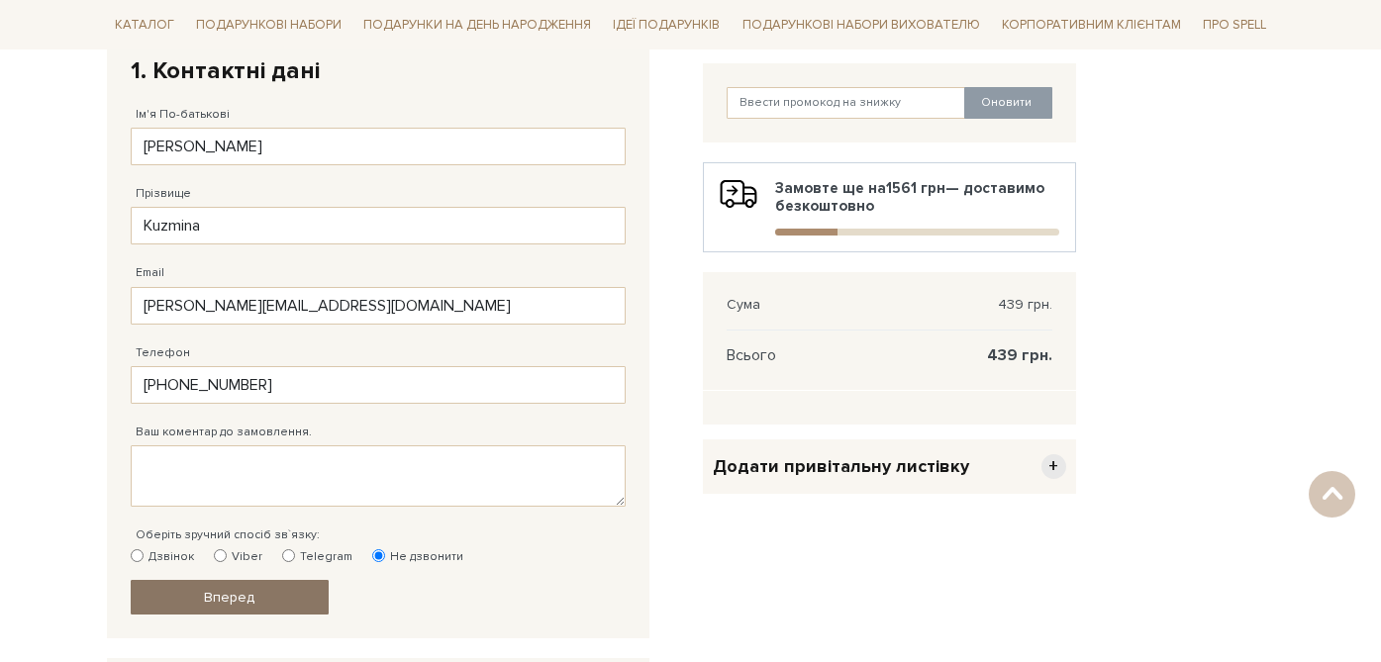  Describe the element at coordinates (666, 25) in the screenshot. I see `a: Ідеї подарунків` at that location.